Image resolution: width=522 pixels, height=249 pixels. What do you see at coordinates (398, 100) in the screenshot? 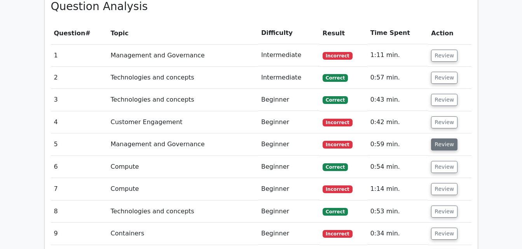
I see `td: 0:43 min.` at bounding box center [398, 100].